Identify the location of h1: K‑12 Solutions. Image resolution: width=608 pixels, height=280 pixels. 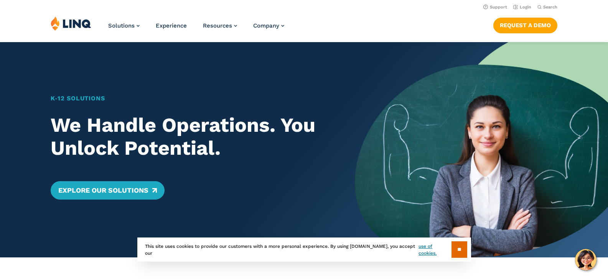
(190, 99).